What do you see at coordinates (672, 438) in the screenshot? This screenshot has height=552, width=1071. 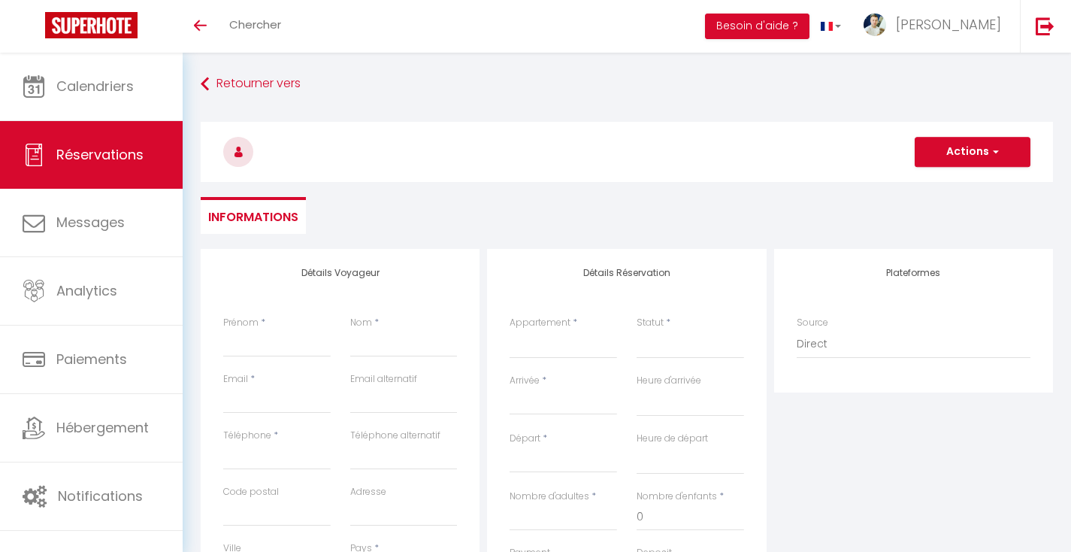 I see `label: Heure de départ` at bounding box center [672, 438].